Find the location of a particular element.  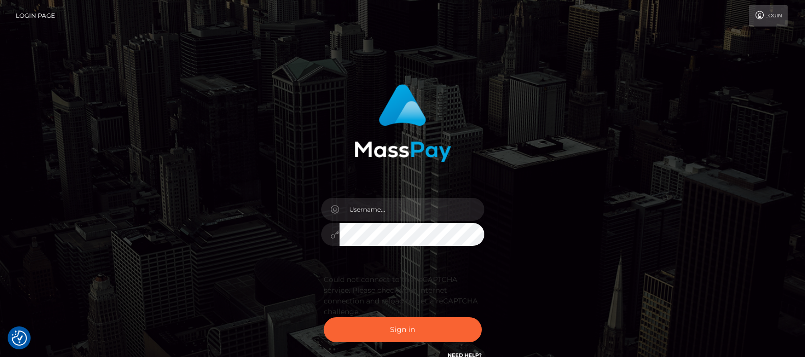

a: Login Page is located at coordinates (35, 16).